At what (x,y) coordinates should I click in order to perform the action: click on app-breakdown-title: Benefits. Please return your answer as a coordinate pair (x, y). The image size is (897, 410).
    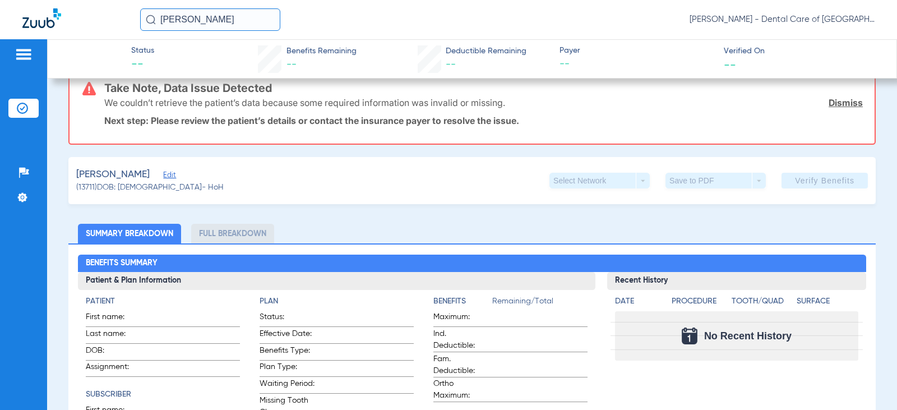
    Looking at the image, I should click on (463, 303).